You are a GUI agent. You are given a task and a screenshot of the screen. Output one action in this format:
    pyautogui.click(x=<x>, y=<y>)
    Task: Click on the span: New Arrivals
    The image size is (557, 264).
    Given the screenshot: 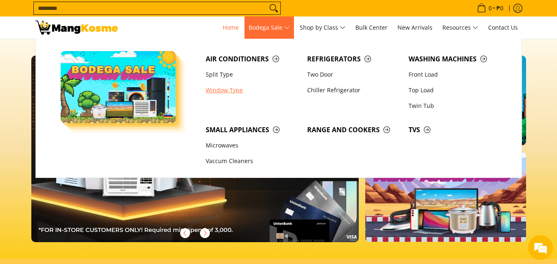 What is the action you would take?
    pyautogui.click(x=415, y=27)
    